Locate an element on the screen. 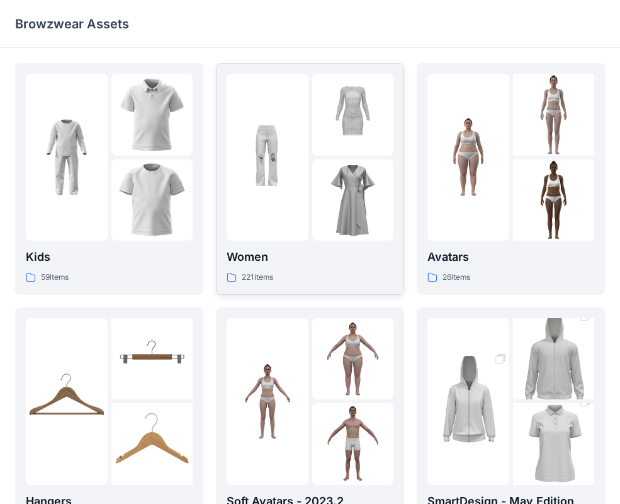  p: 26 items is located at coordinates (457, 277).